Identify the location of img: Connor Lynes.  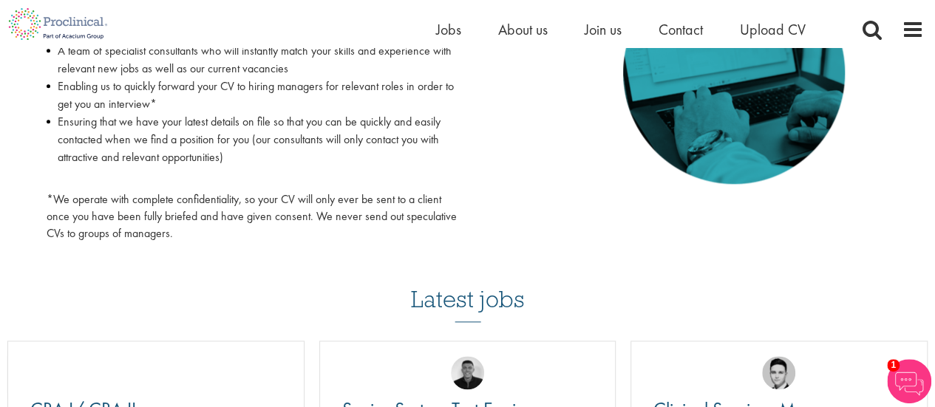
(778, 372).